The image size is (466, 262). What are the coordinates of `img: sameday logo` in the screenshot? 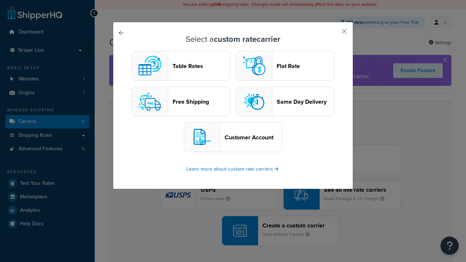 It's located at (254, 102).